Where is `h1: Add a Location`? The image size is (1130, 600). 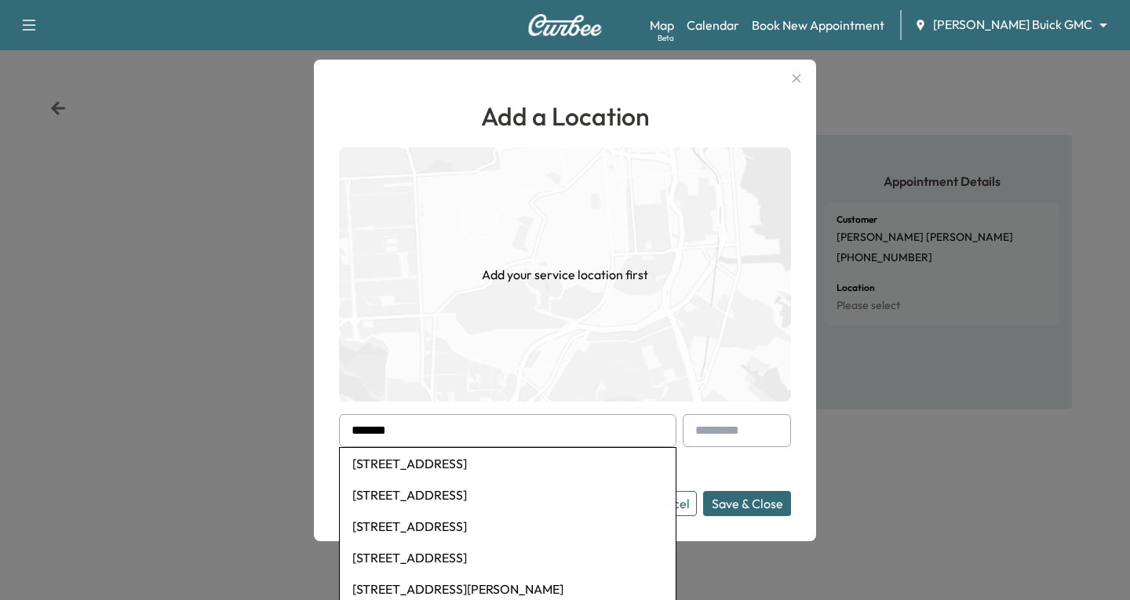
h1: Add a Location is located at coordinates (565, 116).